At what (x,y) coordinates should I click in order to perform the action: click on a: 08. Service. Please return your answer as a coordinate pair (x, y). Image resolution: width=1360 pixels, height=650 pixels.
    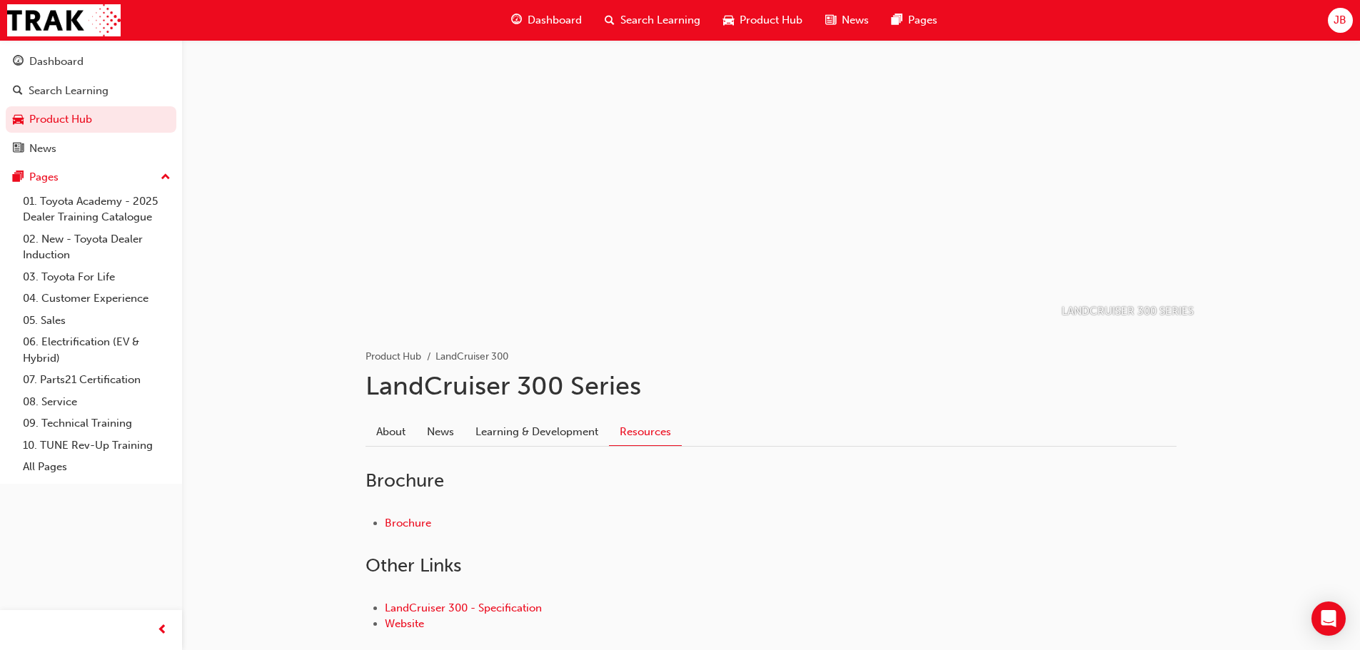
    Looking at the image, I should click on (96, 402).